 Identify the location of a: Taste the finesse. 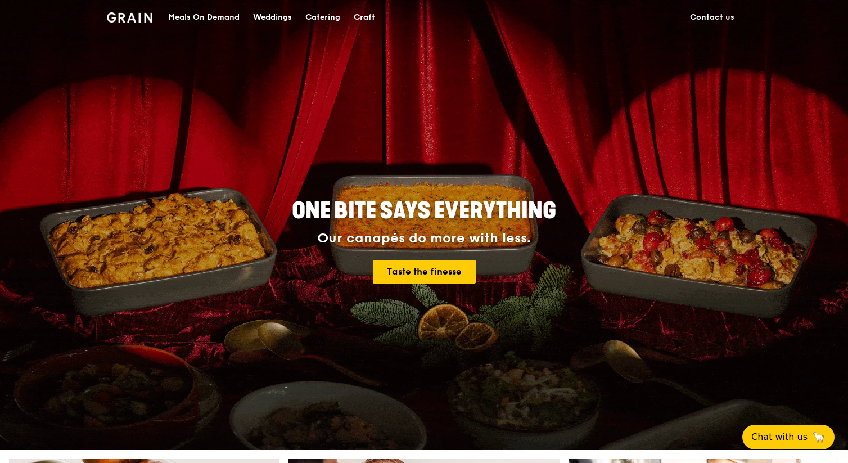
(424, 272).